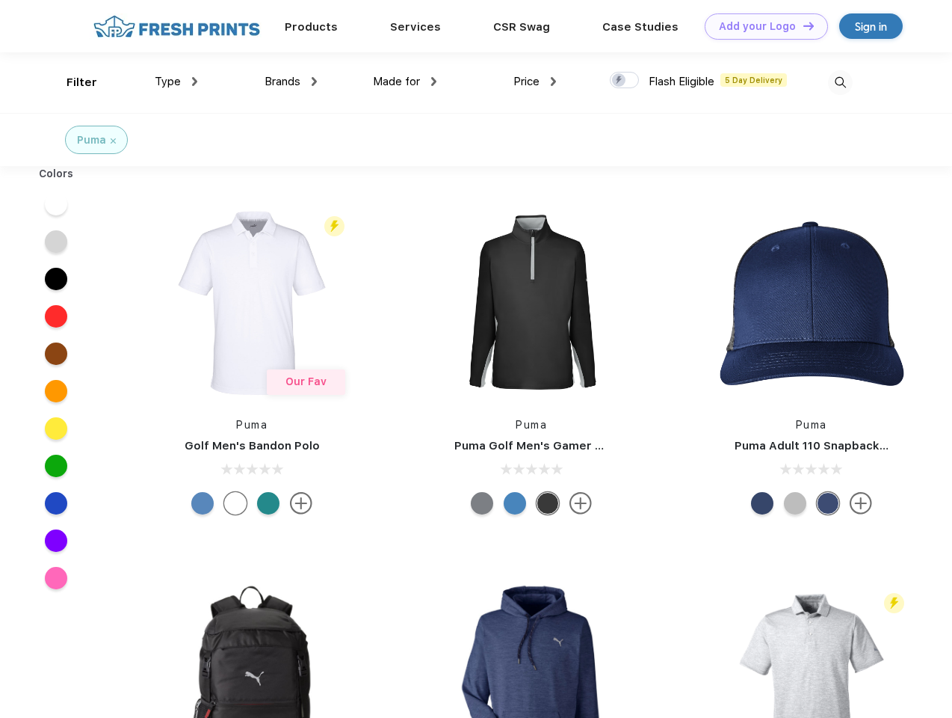 Image resolution: width=952 pixels, height=718 pixels. What do you see at coordinates (795, 503) in the screenshot?
I see `div: Quarry with Brt Whit` at bounding box center [795, 503].